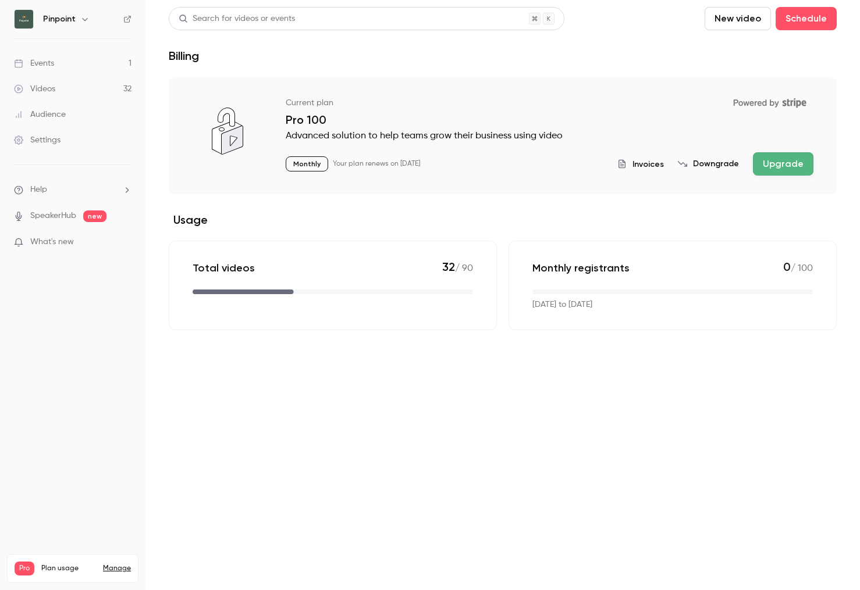  What do you see at coordinates (502, 204) in the screenshot?
I see `section: billing` at bounding box center [502, 204].